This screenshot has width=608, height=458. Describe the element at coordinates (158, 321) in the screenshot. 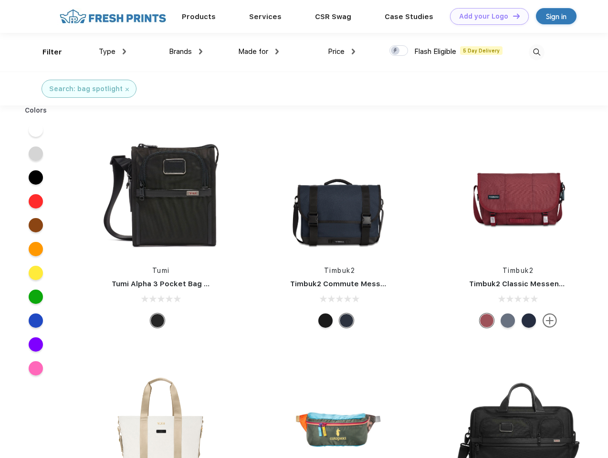

I see `div: Black` at that location.